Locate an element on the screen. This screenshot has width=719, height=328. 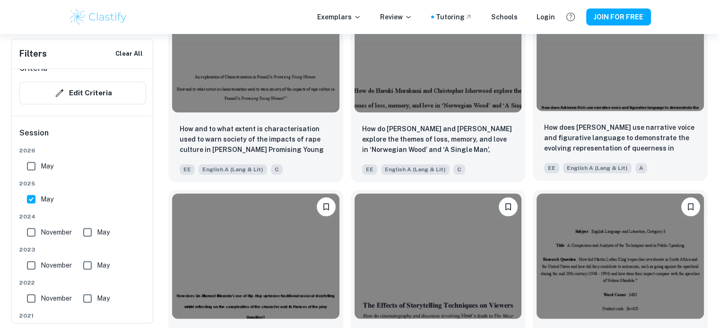
button: JOIN FOR FREE is located at coordinates (618, 17).